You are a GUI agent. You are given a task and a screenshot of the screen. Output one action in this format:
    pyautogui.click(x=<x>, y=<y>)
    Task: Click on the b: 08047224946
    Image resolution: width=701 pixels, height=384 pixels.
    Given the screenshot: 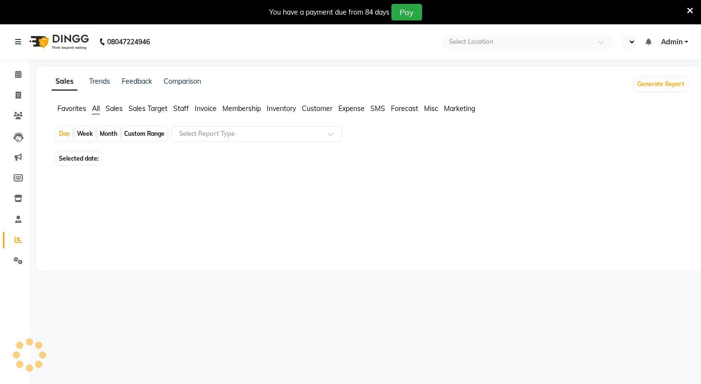 What is the action you would take?
    pyautogui.click(x=129, y=42)
    